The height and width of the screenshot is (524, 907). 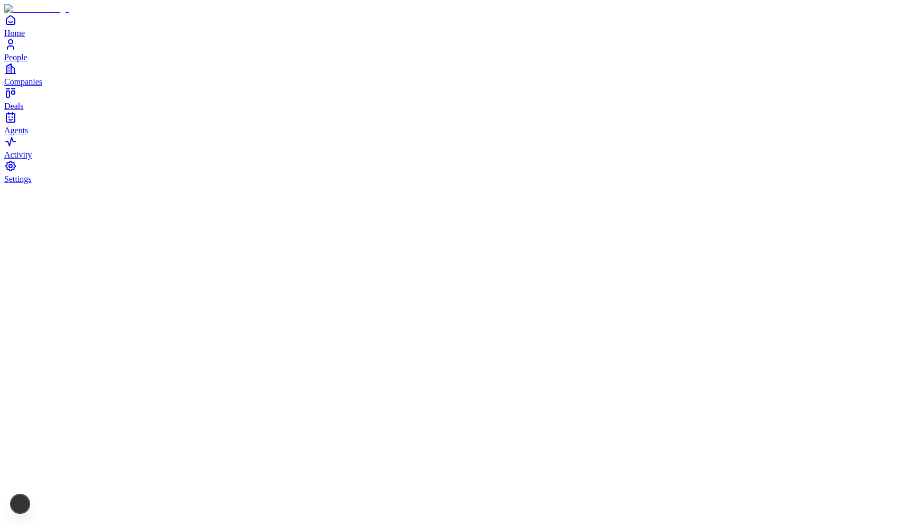 What do you see at coordinates (14, 106) in the screenshot?
I see `span: Deals` at bounding box center [14, 106].